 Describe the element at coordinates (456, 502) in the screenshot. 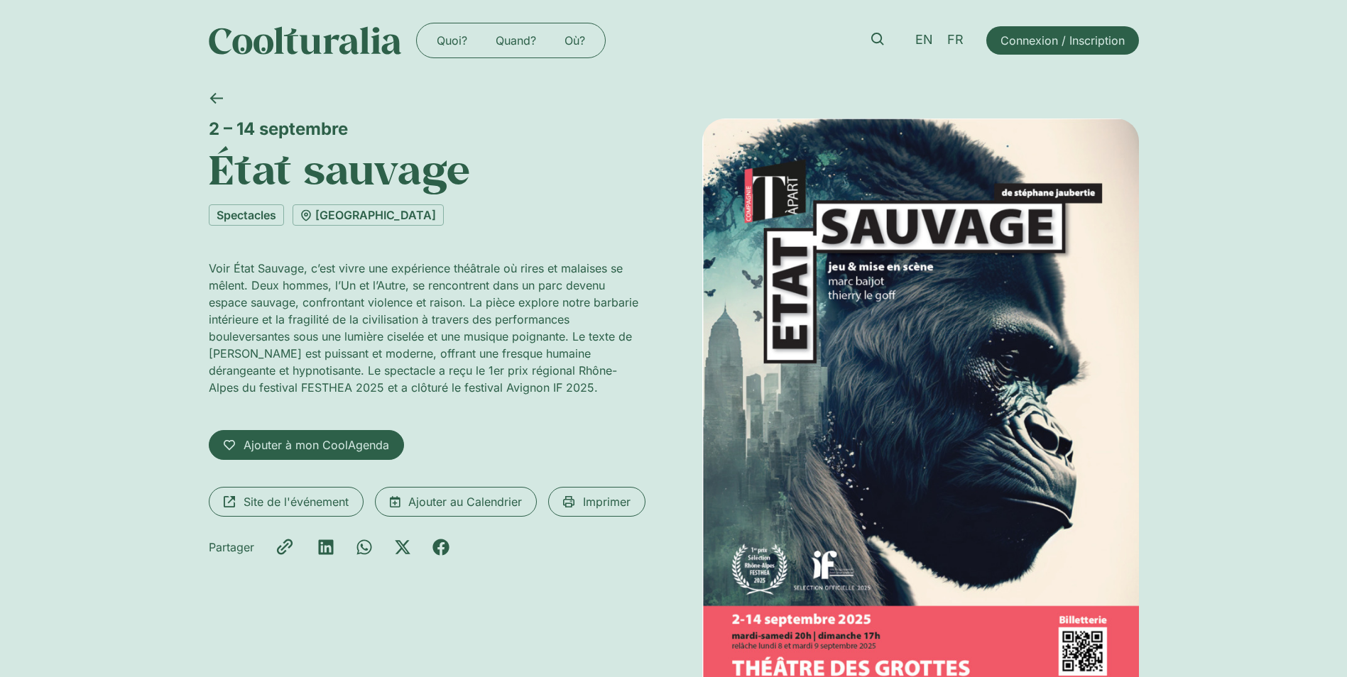

I see `a: Ajouter au Calendrier` at that location.